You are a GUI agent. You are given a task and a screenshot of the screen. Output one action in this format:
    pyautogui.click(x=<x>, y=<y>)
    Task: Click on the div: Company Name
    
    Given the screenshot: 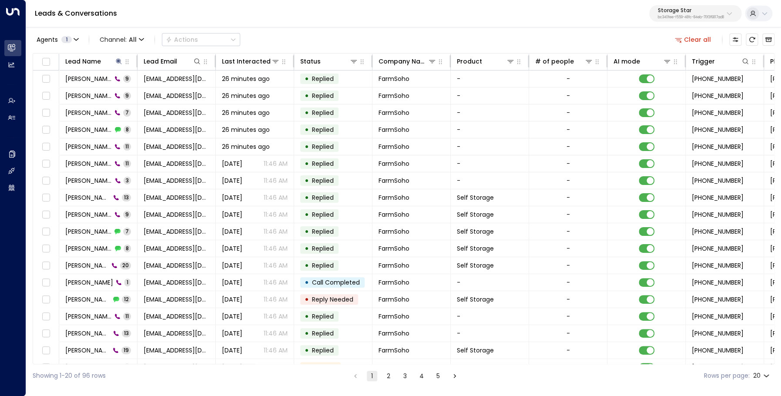 What is the action you would take?
    pyautogui.click(x=403, y=61)
    